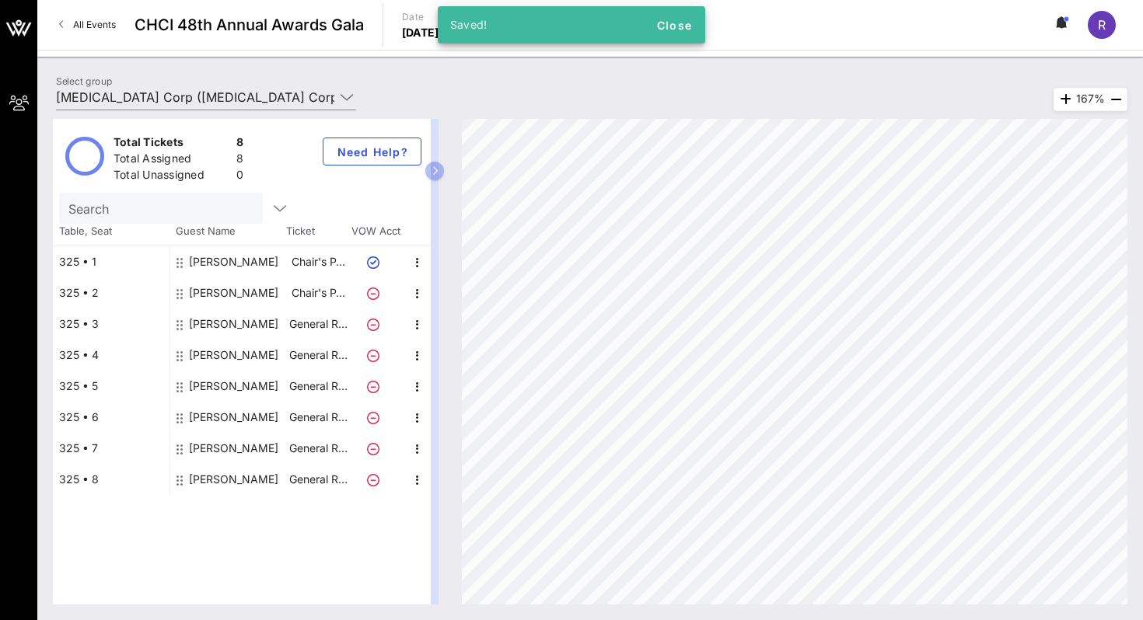 The width and height of the screenshot is (1143, 620). Describe the element at coordinates (372, 152) in the screenshot. I see `button: Need Help?` at that location.